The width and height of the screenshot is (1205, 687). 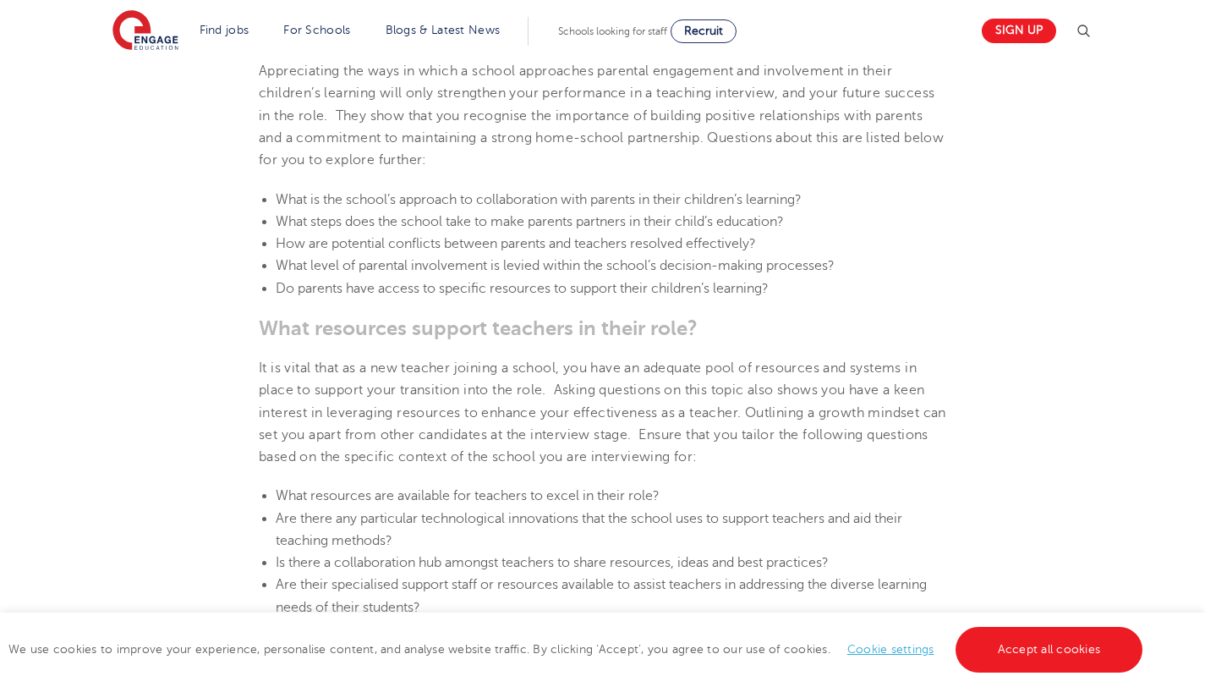 I want to click on span: What resources are available for teachers to excel in their role?, so click(x=468, y=496).